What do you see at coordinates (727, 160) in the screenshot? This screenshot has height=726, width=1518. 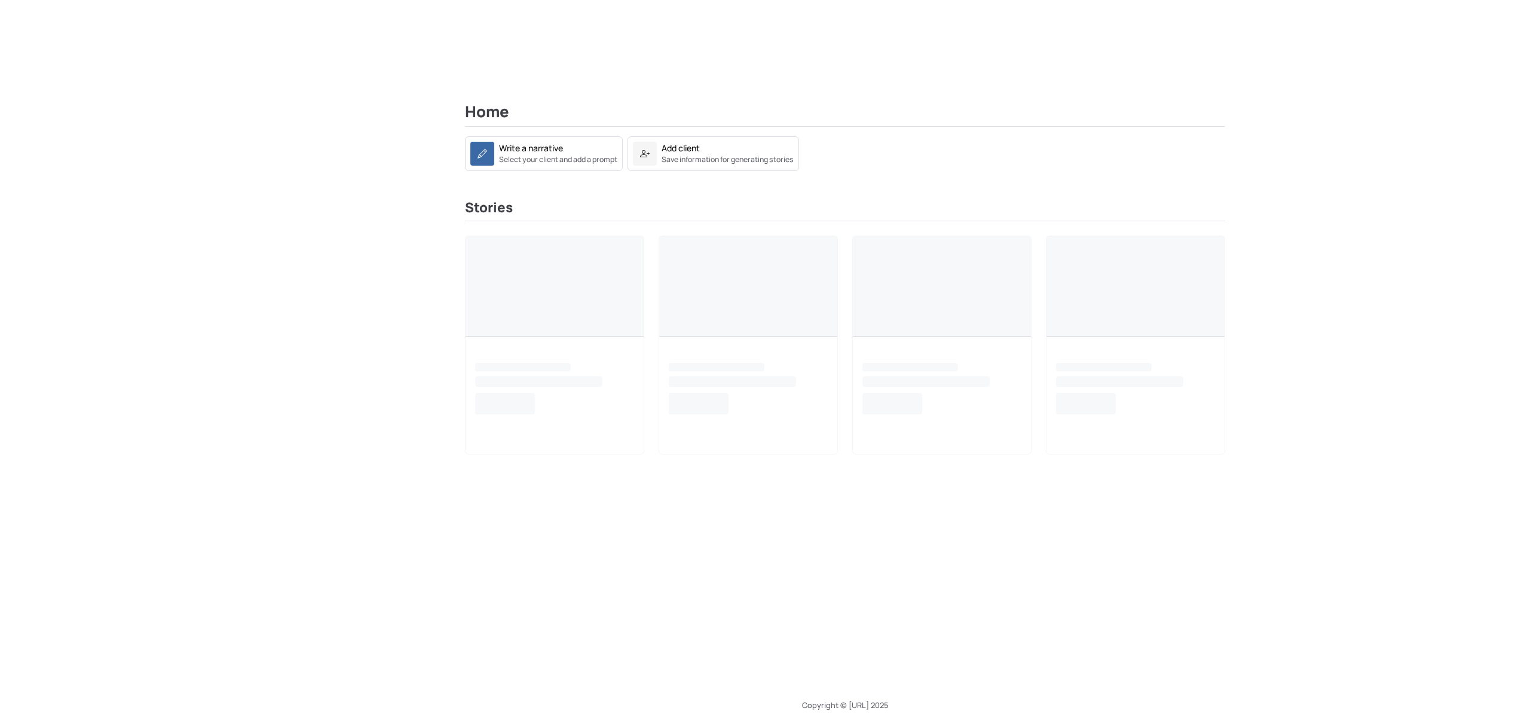 I see `small: Save information for generating stories` at bounding box center [727, 160].